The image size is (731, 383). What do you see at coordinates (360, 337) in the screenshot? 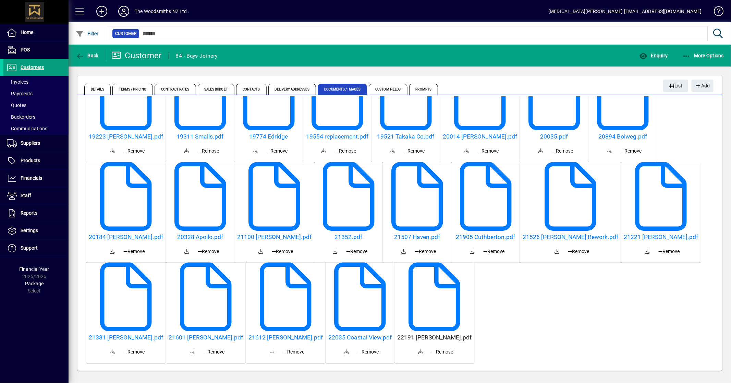
I see `h5: 22035 Coastal View.pdf` at bounding box center [360, 337].